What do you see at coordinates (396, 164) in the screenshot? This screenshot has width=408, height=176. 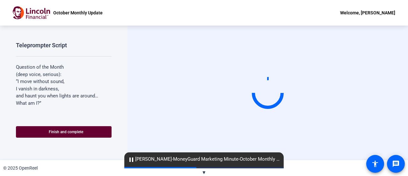 I see `mat-icon: message` at bounding box center [396, 164].